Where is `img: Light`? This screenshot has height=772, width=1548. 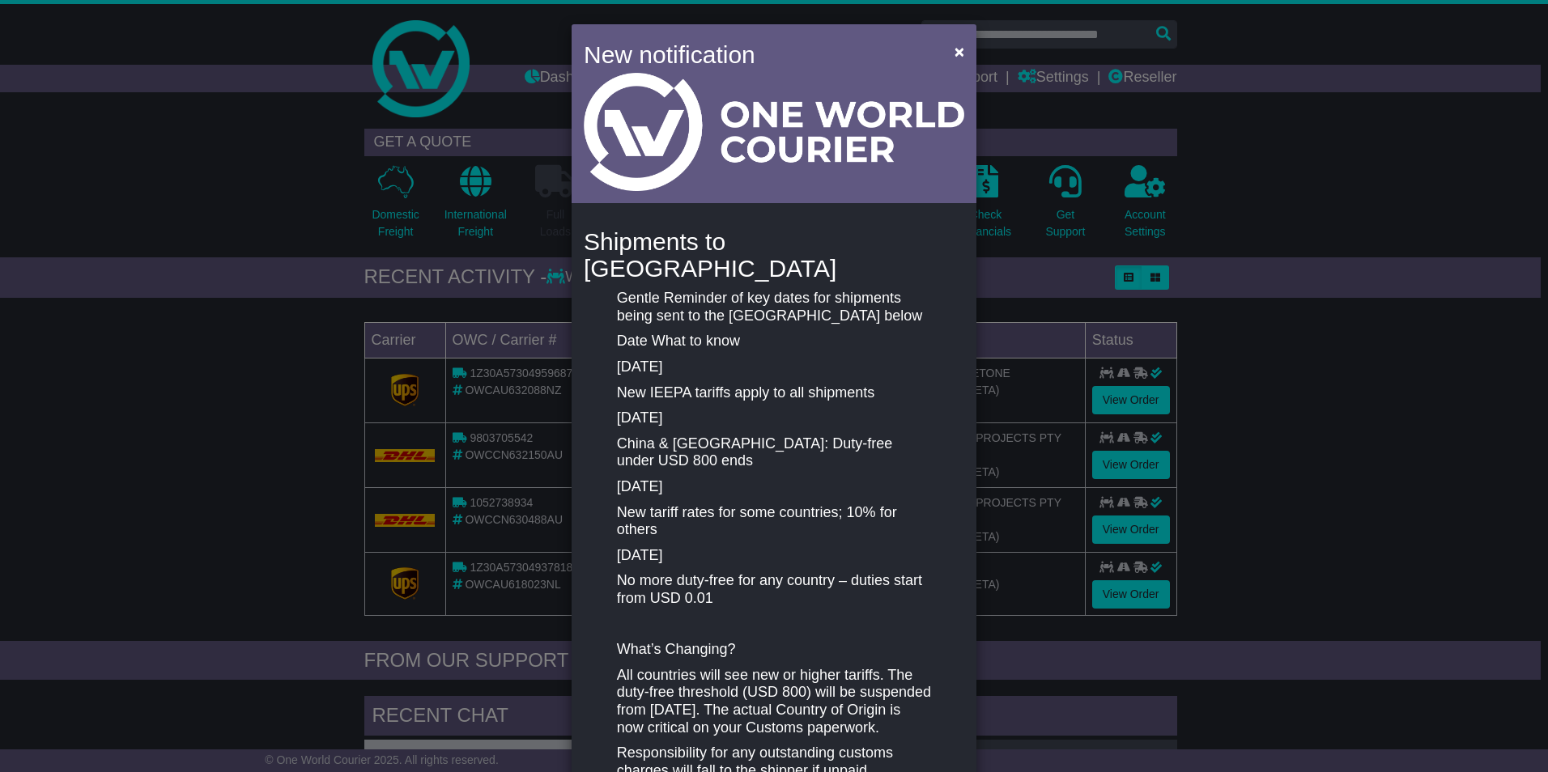 img: Light is located at coordinates (774, 132).